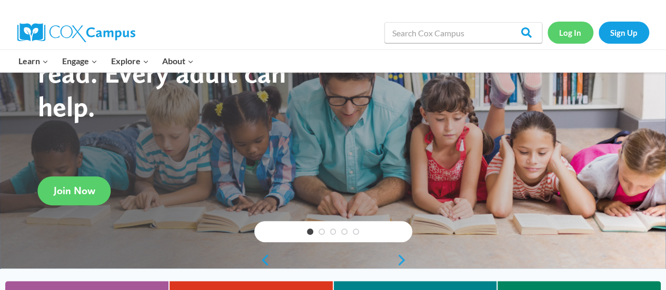 This screenshot has height=290, width=666. Describe the element at coordinates (404, 260) in the screenshot. I see `a: next` at that location.